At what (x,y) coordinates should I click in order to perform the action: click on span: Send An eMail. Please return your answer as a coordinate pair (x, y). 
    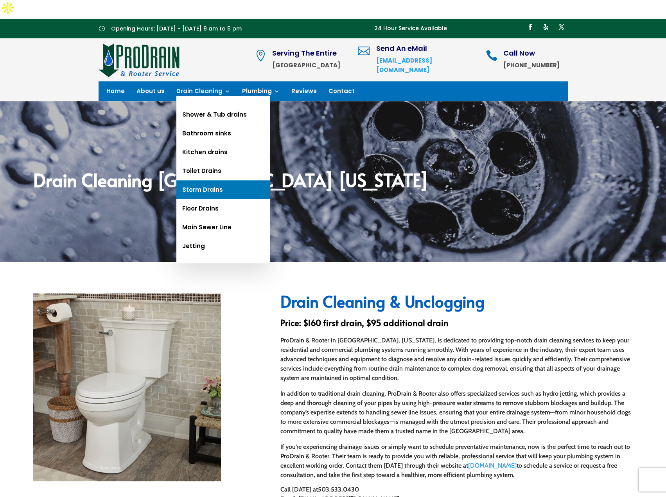
    Looking at the image, I should click on (402, 48).